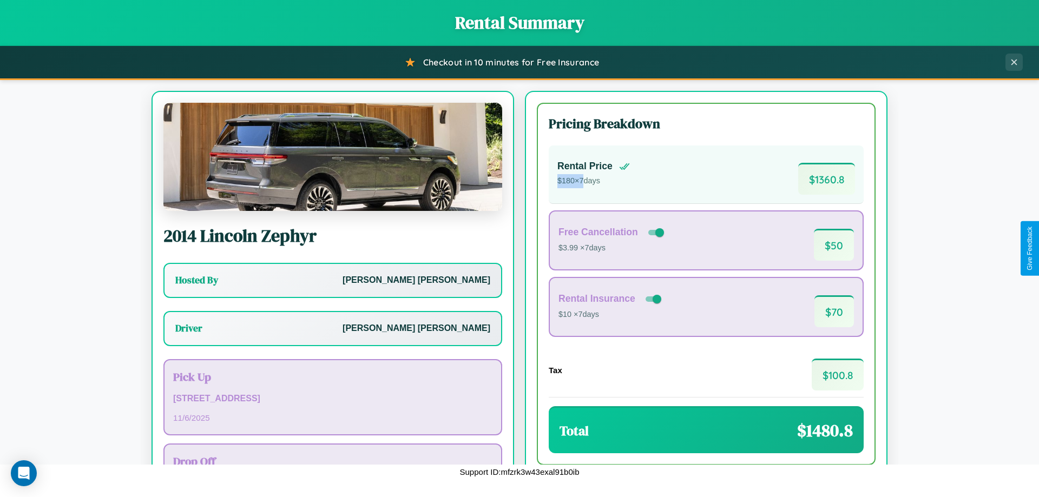 Image resolution: width=1039 pixels, height=497 pixels. I want to click on h3: Pricing Breakdown, so click(706, 123).